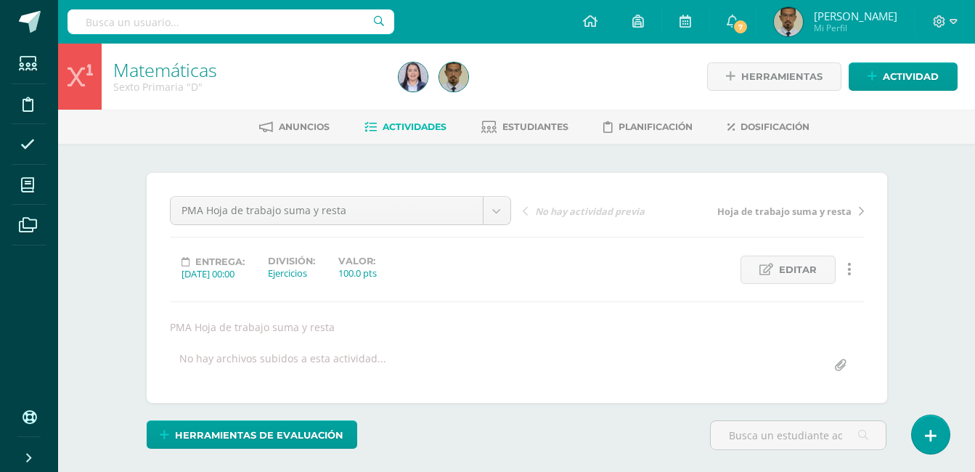  I want to click on div: Ejercicios, so click(291, 273).